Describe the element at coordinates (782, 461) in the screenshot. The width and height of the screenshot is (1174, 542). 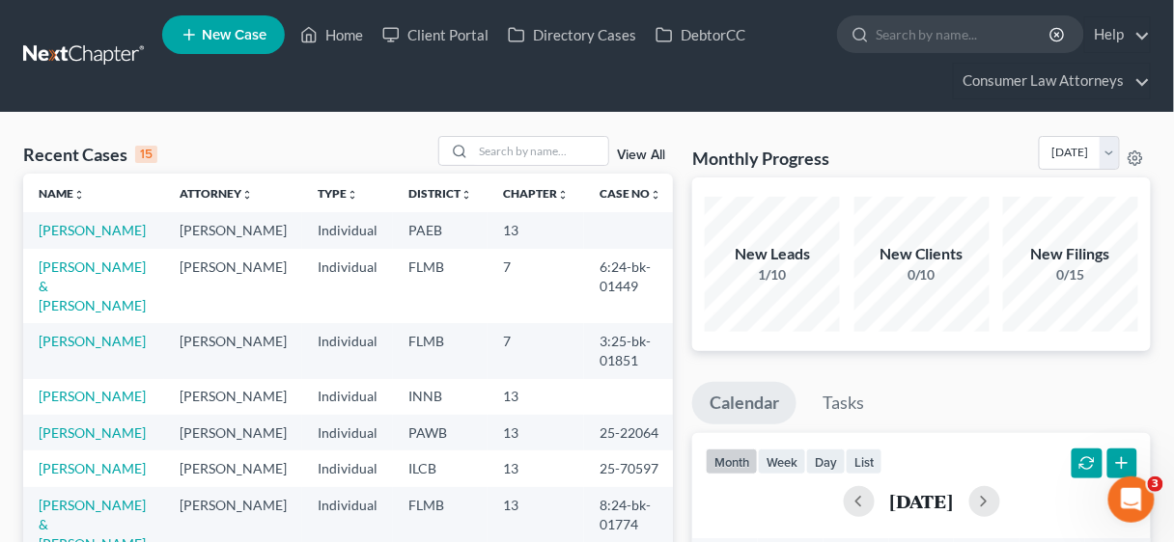
I see `button: week` at that location.